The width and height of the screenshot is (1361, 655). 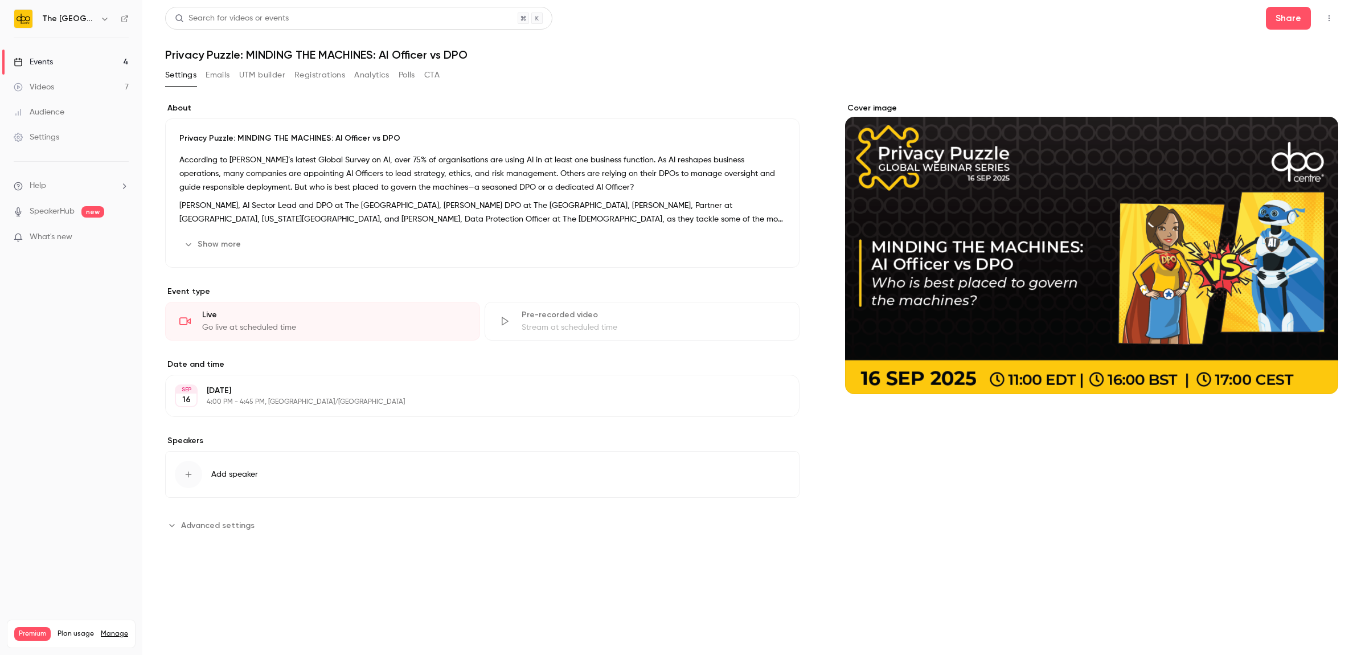 What do you see at coordinates (114, 634) in the screenshot?
I see `a: Manage` at bounding box center [114, 634].